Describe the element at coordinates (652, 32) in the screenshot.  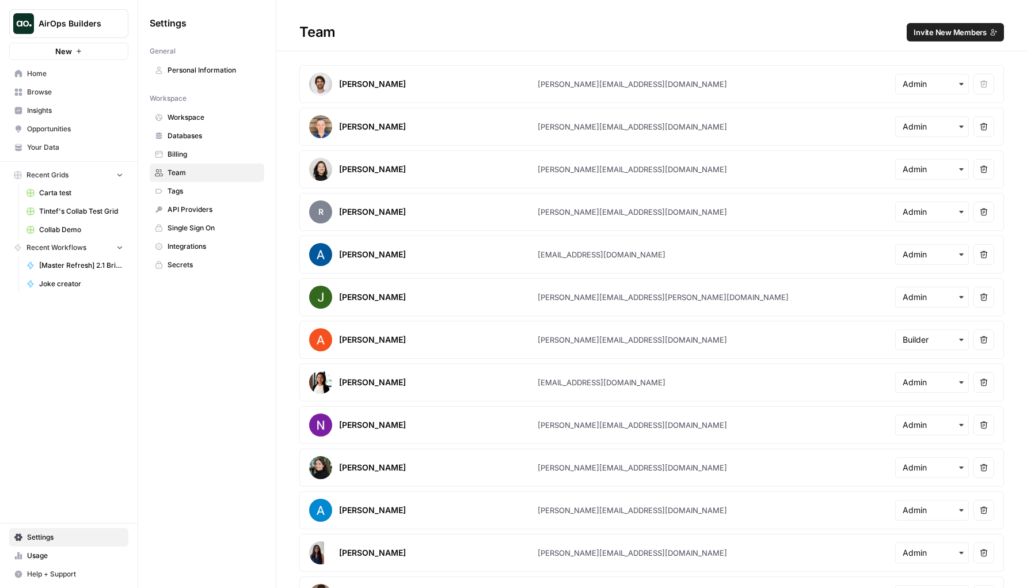
I see `div: Team` at that location.